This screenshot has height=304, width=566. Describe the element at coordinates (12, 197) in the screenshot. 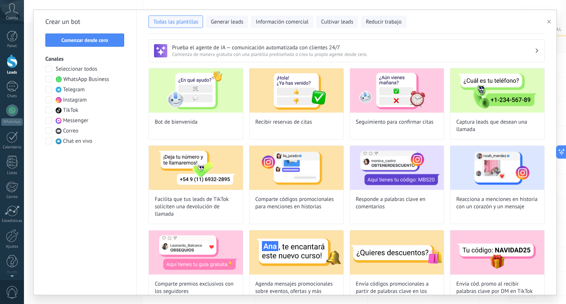

I see `div: Correo` at that location.